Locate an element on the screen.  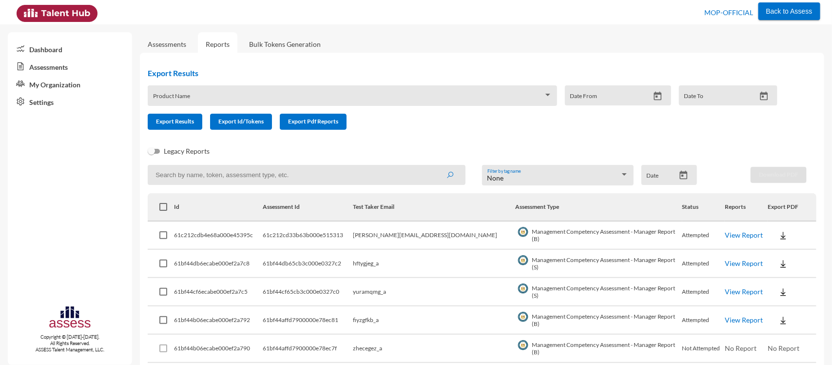
a: Bulk Tokens Generation is located at coordinates (285, 44).